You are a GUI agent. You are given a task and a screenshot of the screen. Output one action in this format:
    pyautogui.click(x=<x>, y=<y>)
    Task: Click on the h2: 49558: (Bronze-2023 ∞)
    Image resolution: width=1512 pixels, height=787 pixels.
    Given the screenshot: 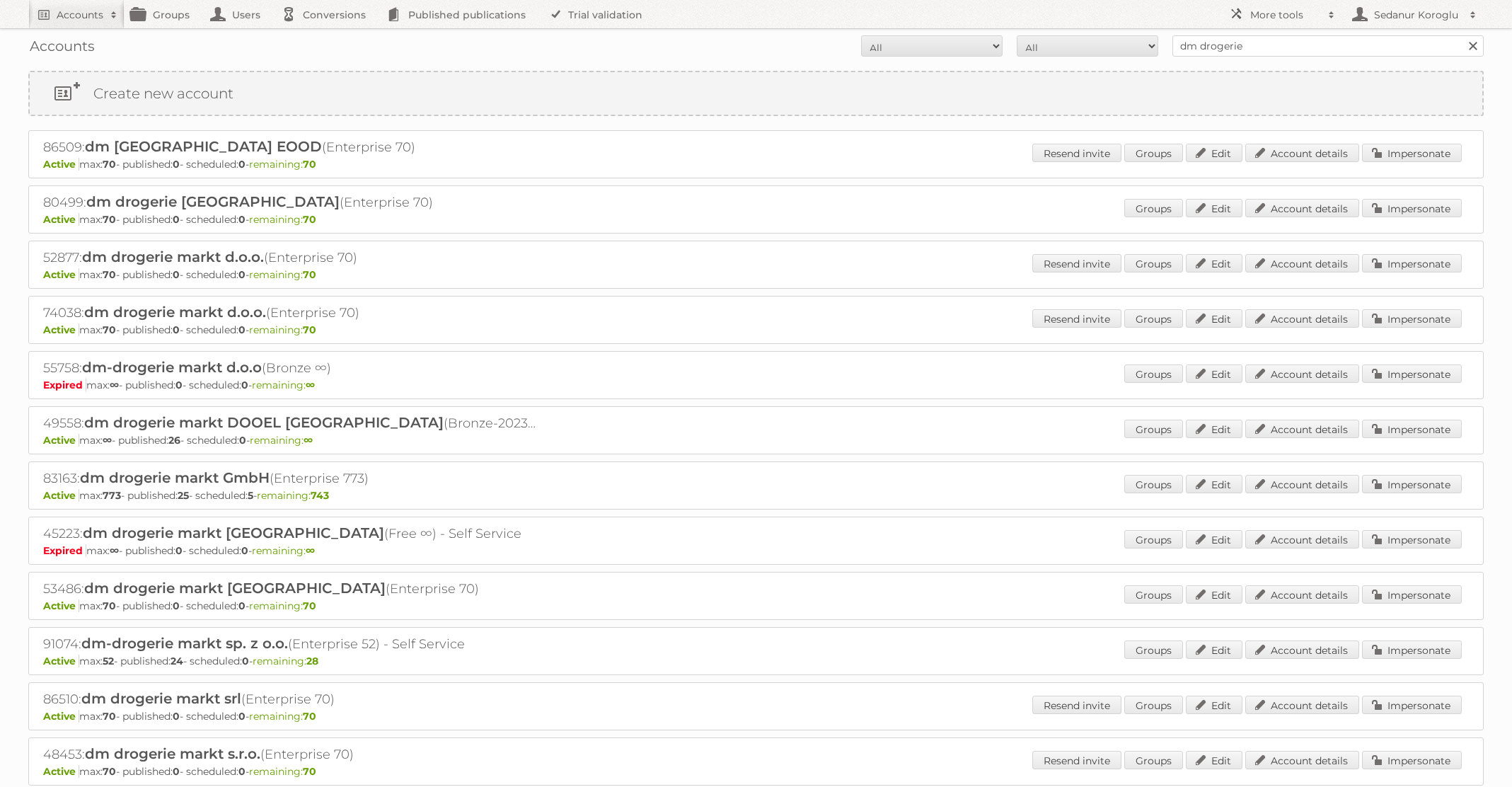 What is the action you would take?
    pyautogui.click(x=291, y=423)
    